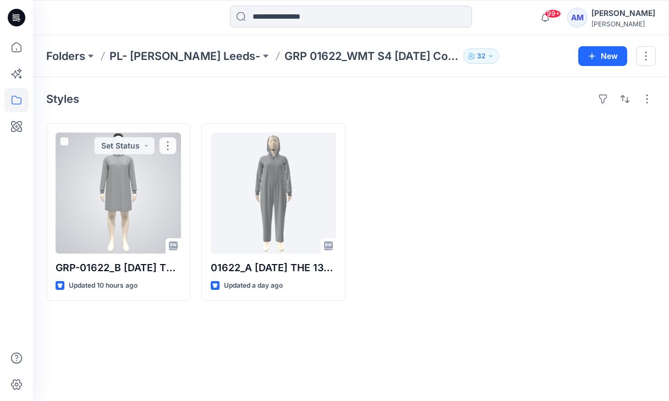  I want to click on h4: Styles, so click(63, 99).